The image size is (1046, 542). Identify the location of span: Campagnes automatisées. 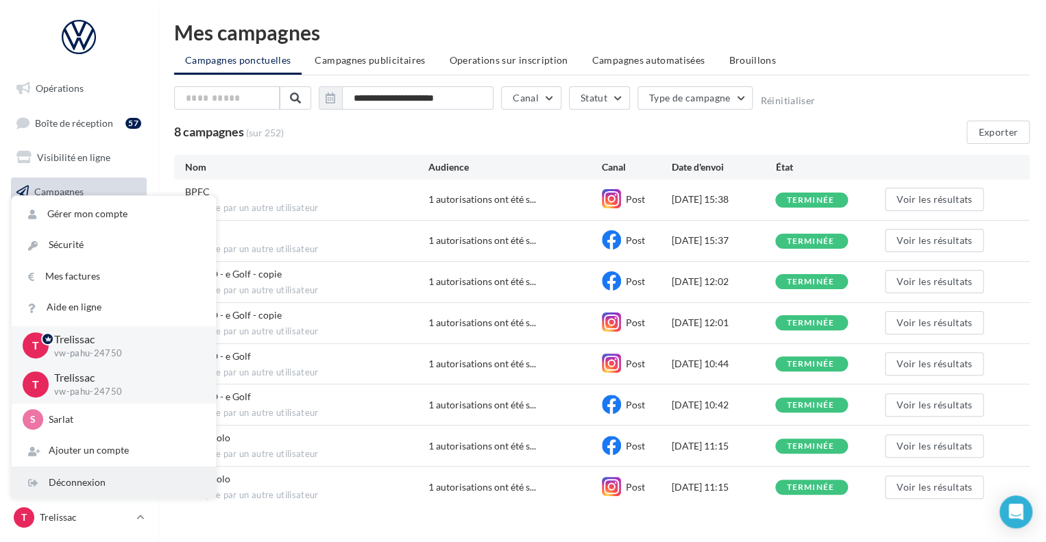
(648, 60).